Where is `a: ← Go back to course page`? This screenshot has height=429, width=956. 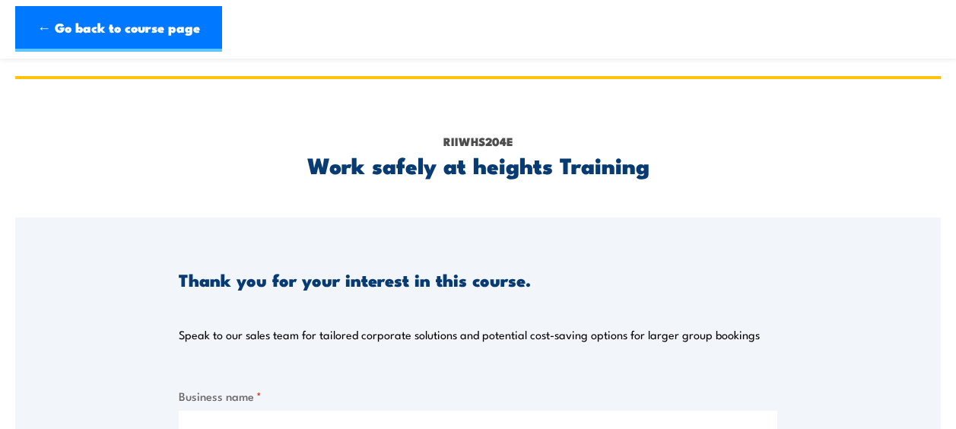
a: ← Go back to course page is located at coordinates (119, 29).